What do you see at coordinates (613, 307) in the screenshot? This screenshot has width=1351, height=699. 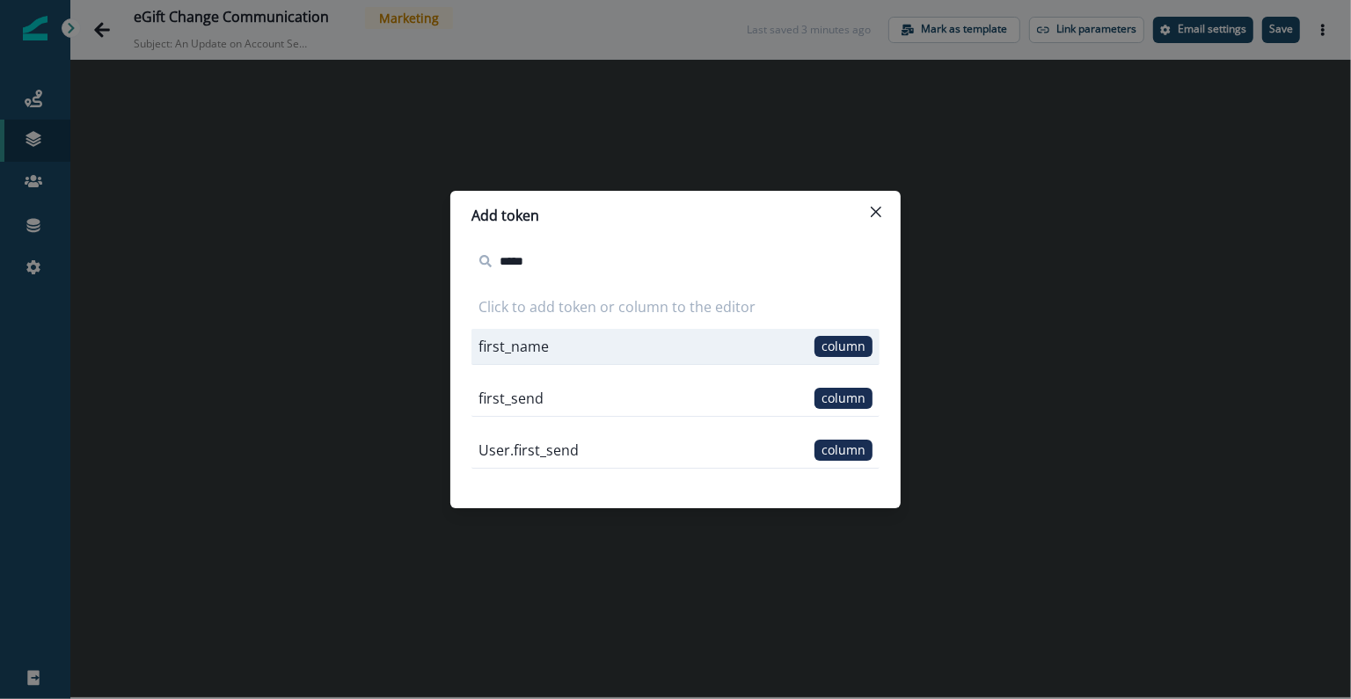 I see `p: Click to add token or column to the editor` at bounding box center [613, 307].